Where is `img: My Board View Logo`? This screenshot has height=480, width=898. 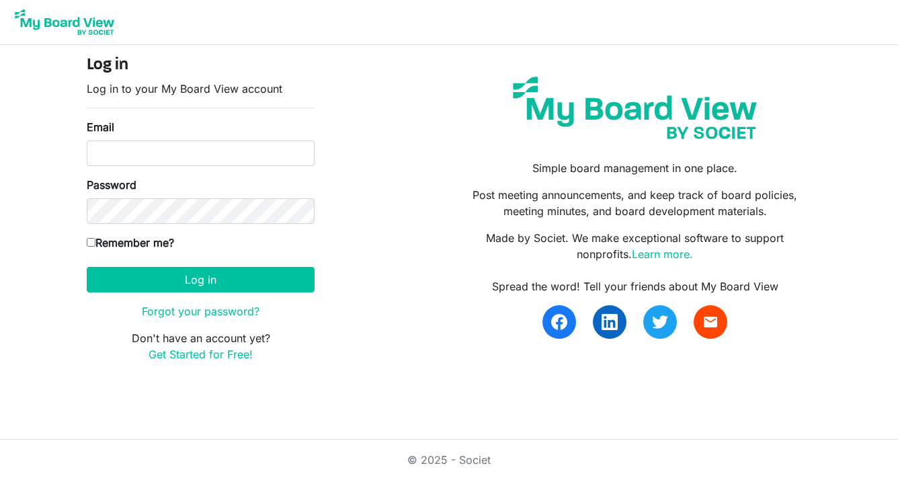
img: My Board View Logo is located at coordinates (65, 22).